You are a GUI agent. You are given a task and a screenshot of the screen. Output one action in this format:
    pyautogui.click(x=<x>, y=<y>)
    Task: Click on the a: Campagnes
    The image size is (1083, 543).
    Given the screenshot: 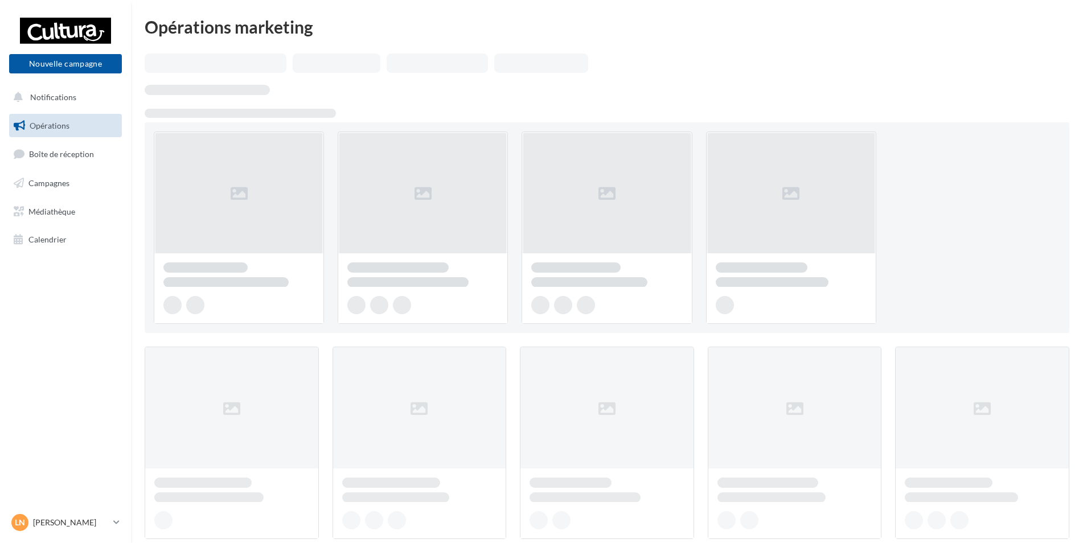 What is the action you would take?
    pyautogui.click(x=65, y=183)
    